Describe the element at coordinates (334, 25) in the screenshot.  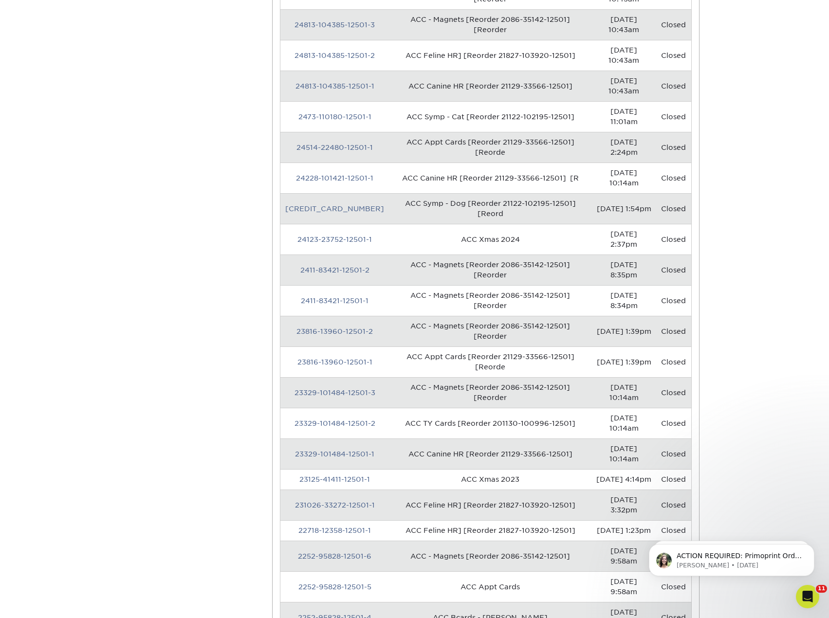
I see `a: 24813-104385-12501-3` at that location.